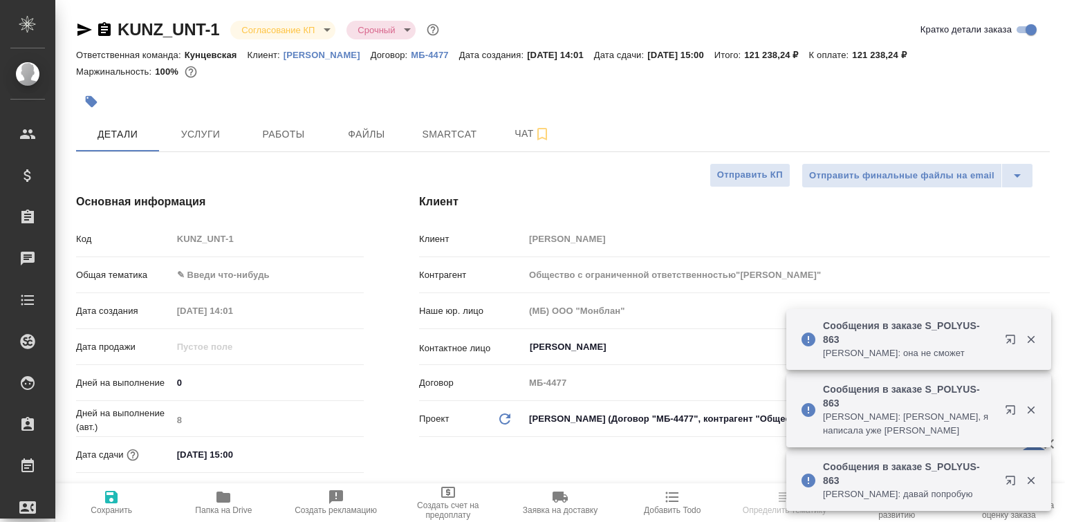  Describe the element at coordinates (831, 55) in the screenshot. I see `p: К оплате:` at that location.